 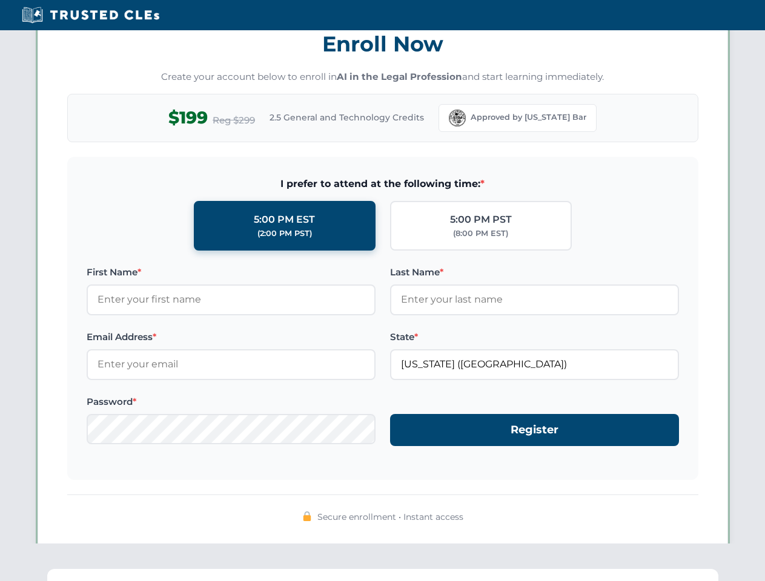 What do you see at coordinates (390, 517) in the screenshot?
I see `span: Secure enrollment • Instant access` at bounding box center [390, 517].